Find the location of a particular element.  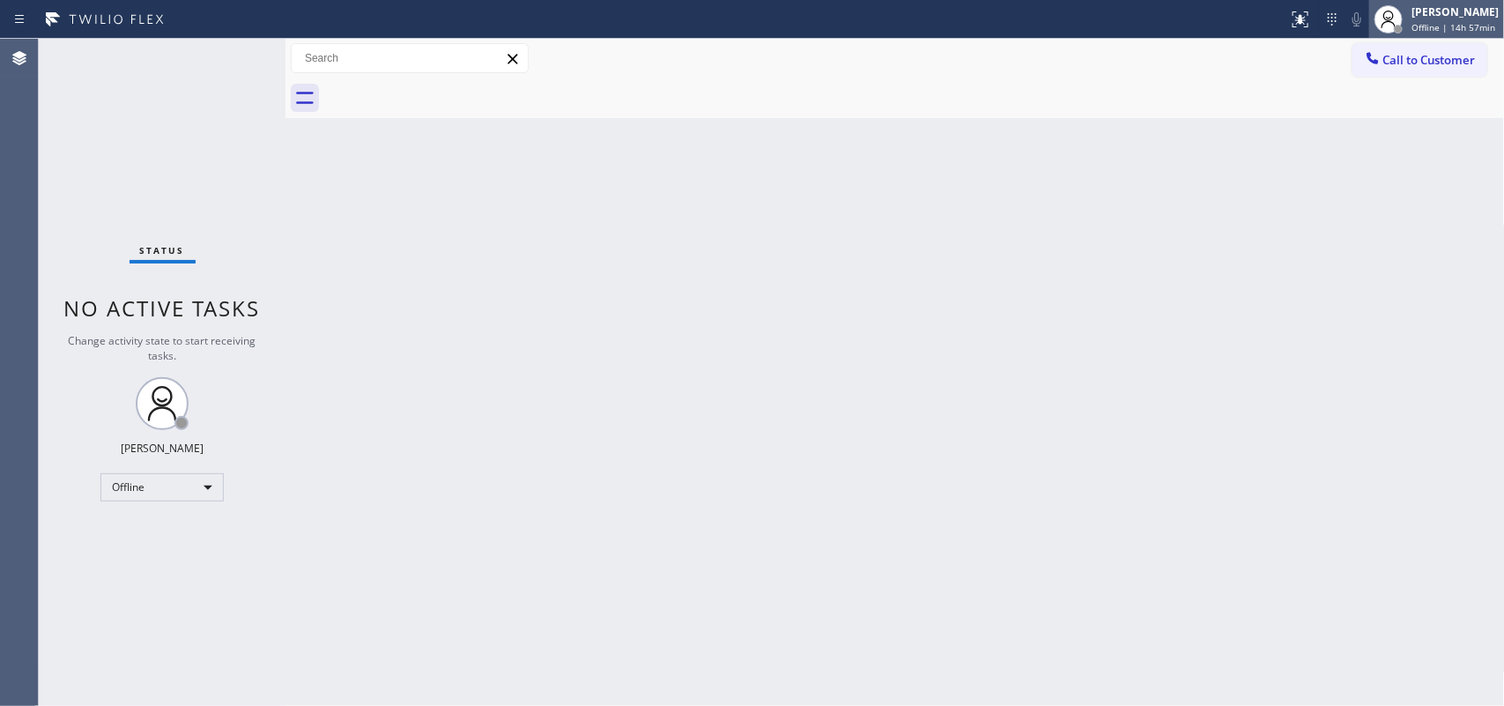

span: Offline | 14h 57min is located at coordinates (1453, 27).